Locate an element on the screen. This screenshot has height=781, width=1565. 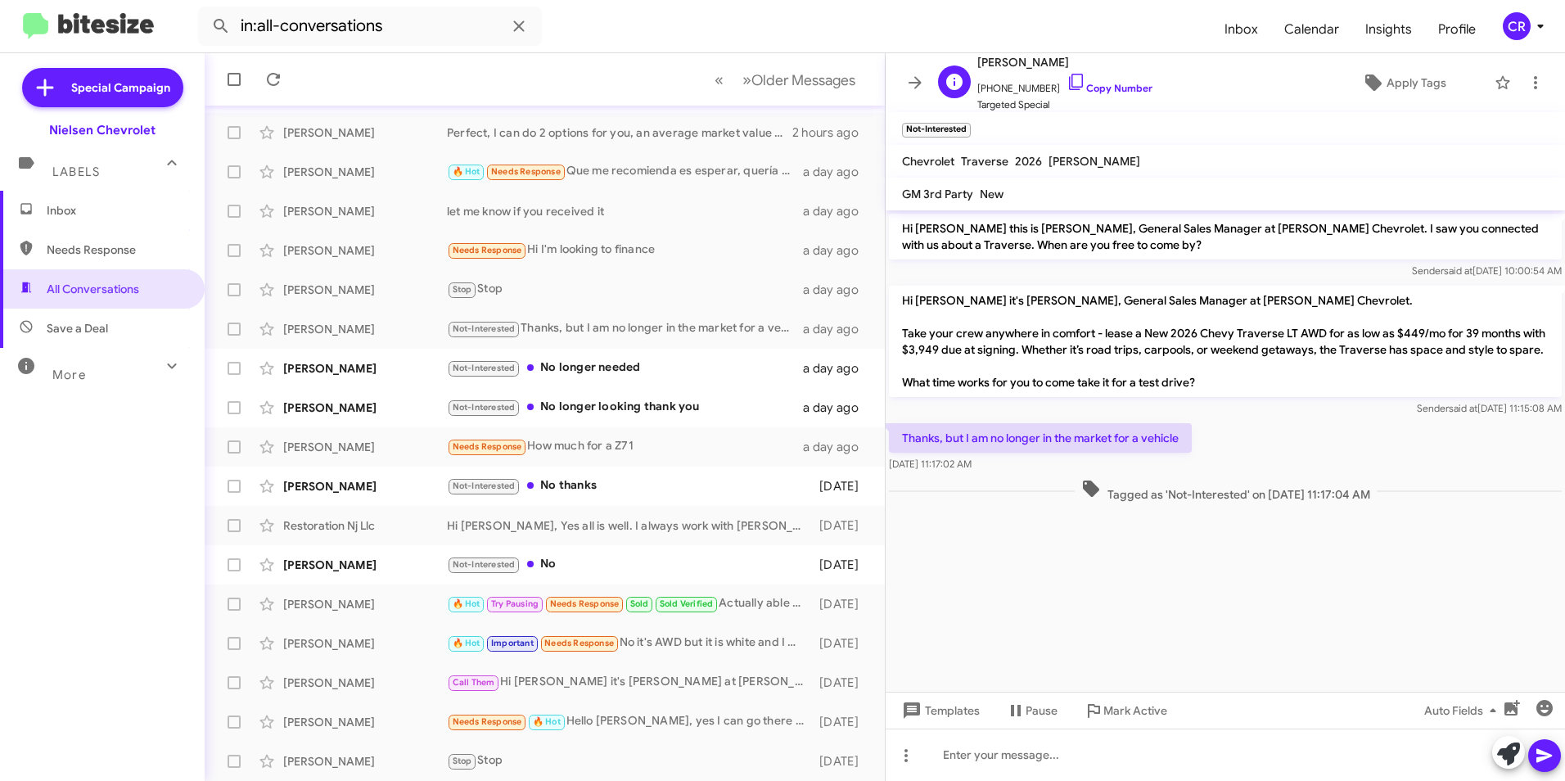
div: No thanks is located at coordinates (630, 485).